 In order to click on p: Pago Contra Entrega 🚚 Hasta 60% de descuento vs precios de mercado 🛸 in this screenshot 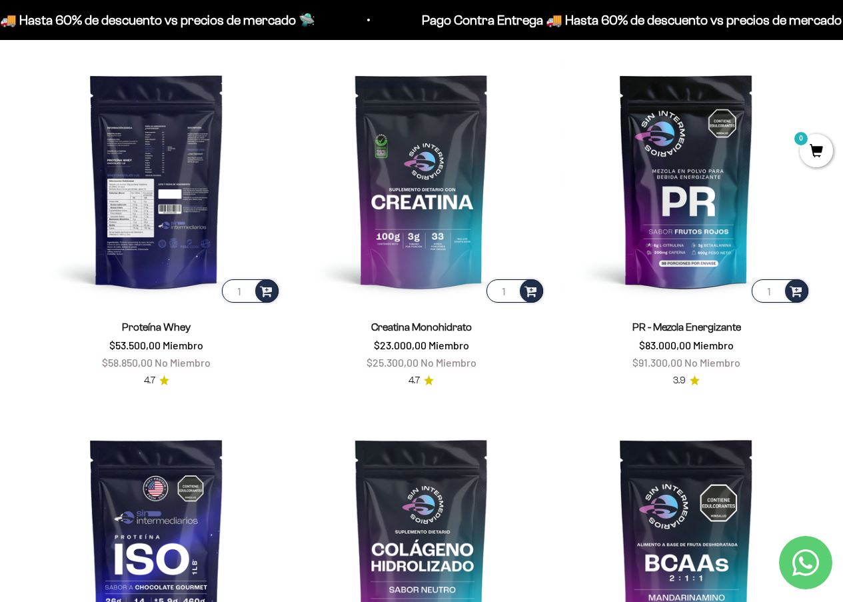, I will do `click(623, 20)`.